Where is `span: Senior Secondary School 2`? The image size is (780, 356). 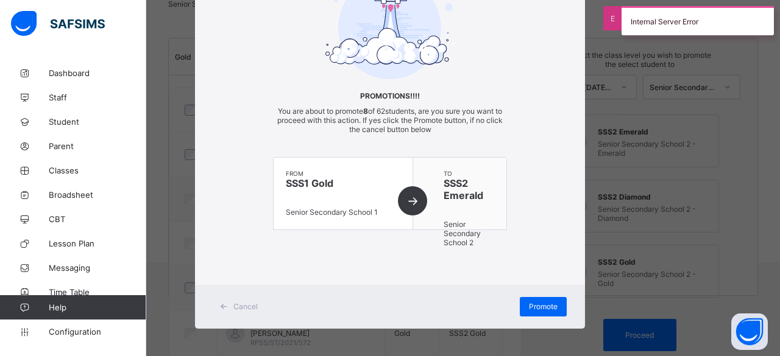 span: Senior Secondary School 2 is located at coordinates (462, 233).